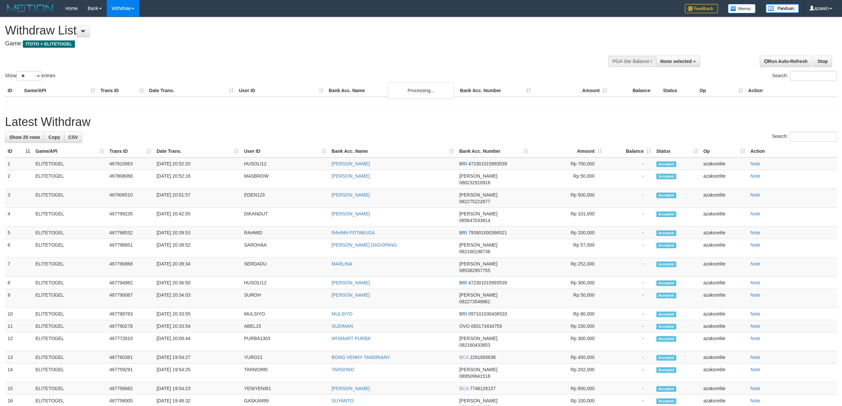 This screenshot has width=842, height=406. Describe the element at coordinates (19, 179) in the screenshot. I see `td: 2` at that location.